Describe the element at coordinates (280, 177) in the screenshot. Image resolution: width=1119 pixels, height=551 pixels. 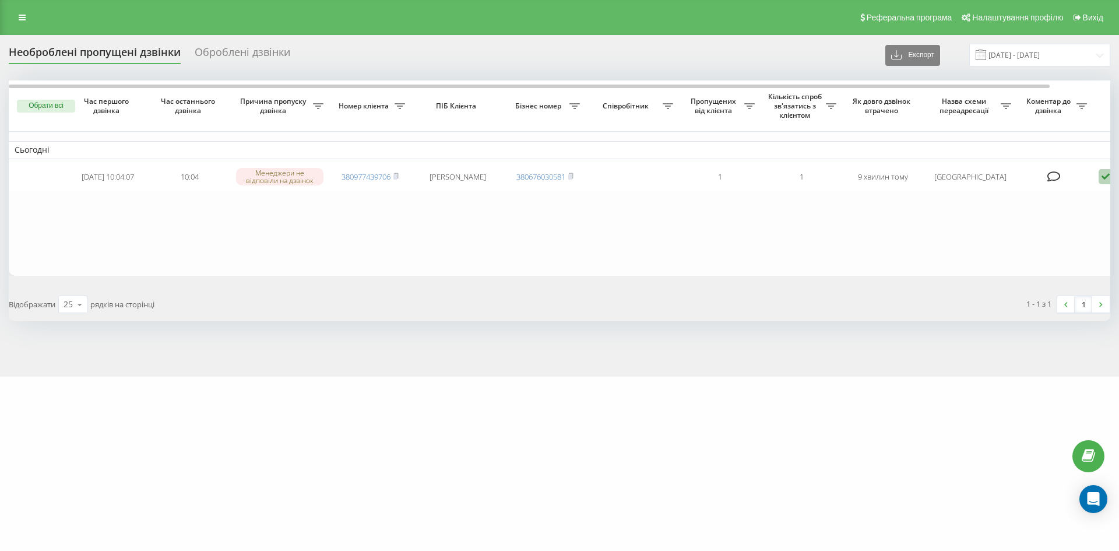
I see `div: Менеджери не відповіли на дзвінок` at that location.